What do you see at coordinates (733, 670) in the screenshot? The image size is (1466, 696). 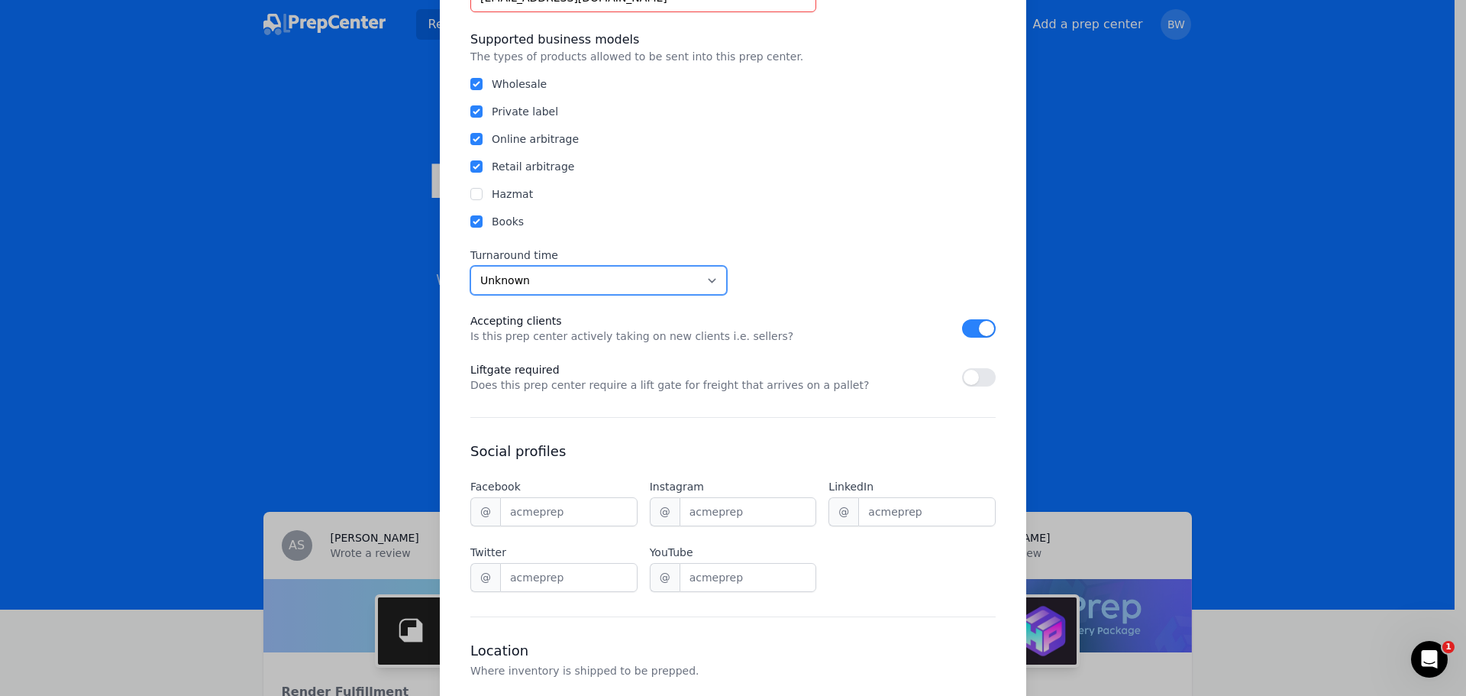 I see `p: Where inventory is shipped to be prepped.` at bounding box center [733, 670].